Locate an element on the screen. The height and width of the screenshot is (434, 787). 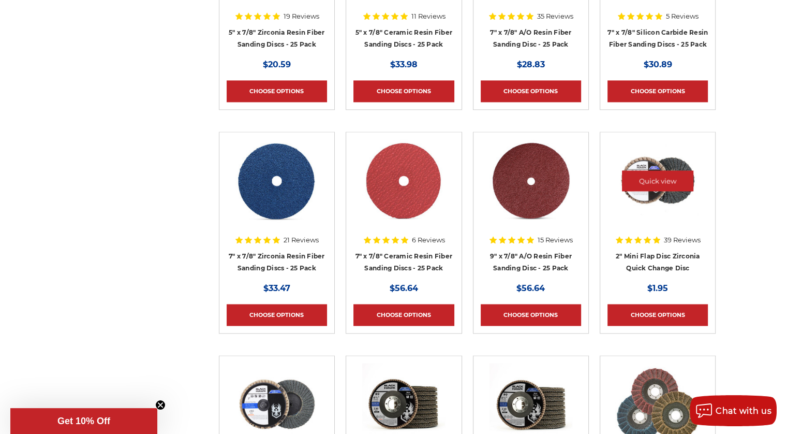
a: Black Hawk Abrasives 2-inch Zirconia Flap Disc with 60 Grit Zirconia for Smooth Finishing is located at coordinates (658, 189).